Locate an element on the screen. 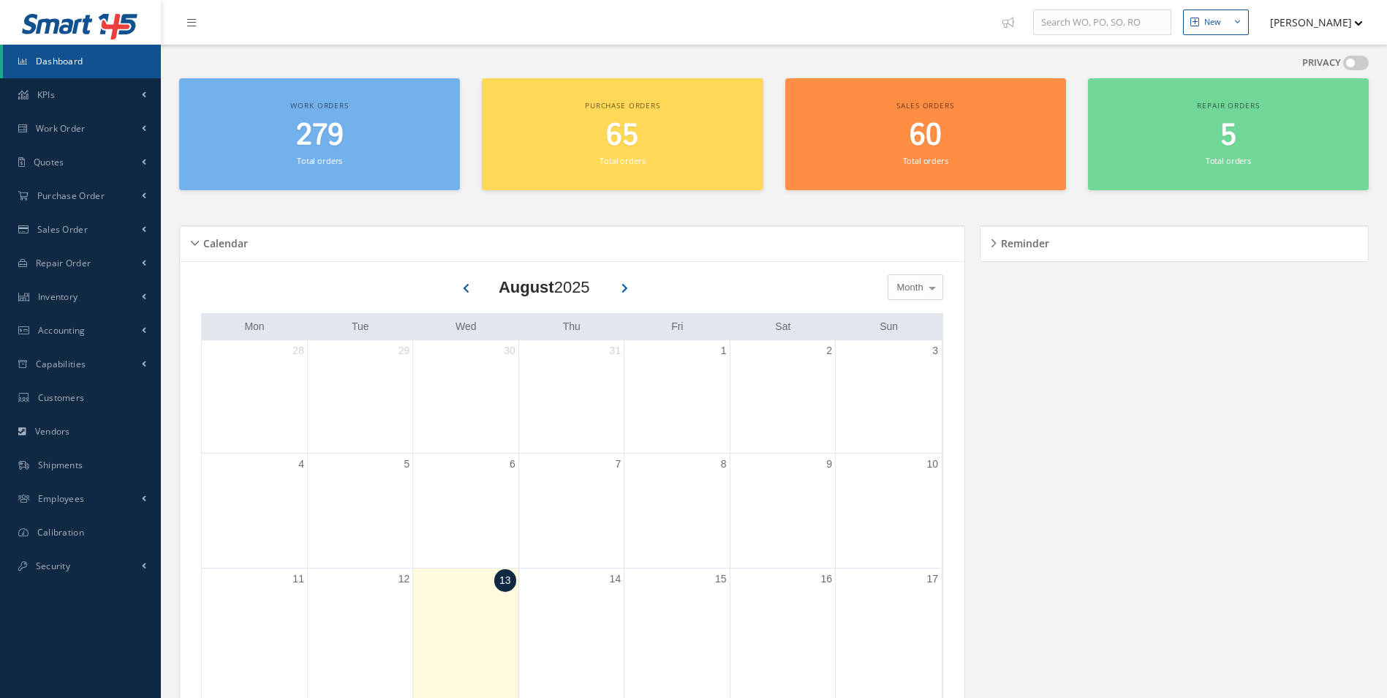 The width and height of the screenshot is (1387, 698). td: August 9, 2025 is located at coordinates (783, 511).